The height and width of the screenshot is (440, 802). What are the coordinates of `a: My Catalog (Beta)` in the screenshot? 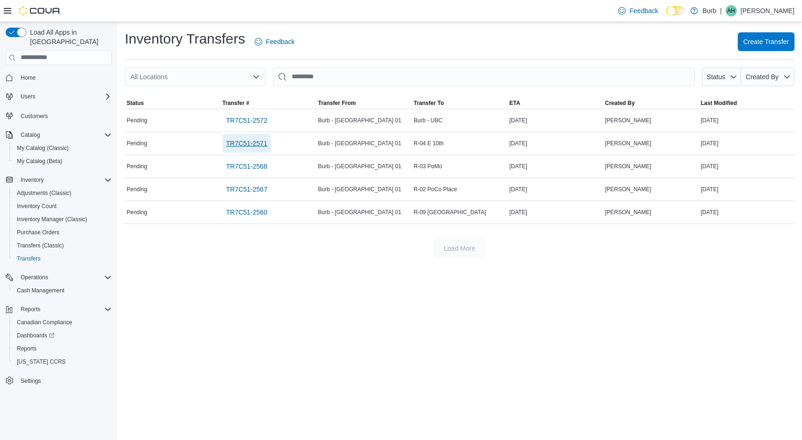 It's located at (39, 161).